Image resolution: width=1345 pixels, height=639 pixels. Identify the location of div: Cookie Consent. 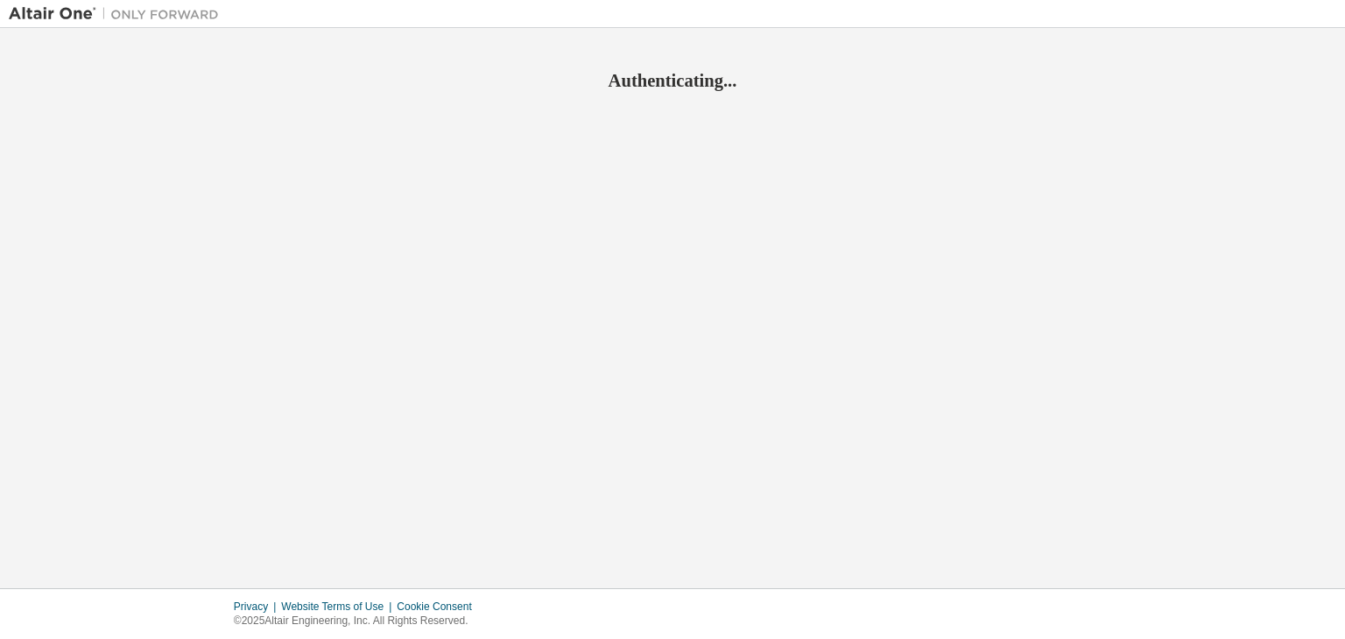
(439, 607).